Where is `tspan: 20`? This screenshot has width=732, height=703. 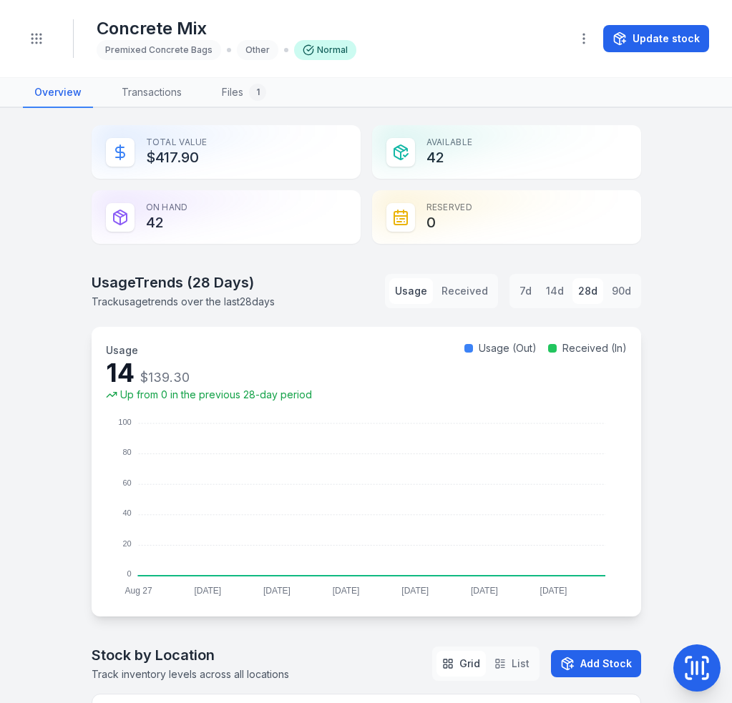
tspan: 20 is located at coordinates (127, 544).